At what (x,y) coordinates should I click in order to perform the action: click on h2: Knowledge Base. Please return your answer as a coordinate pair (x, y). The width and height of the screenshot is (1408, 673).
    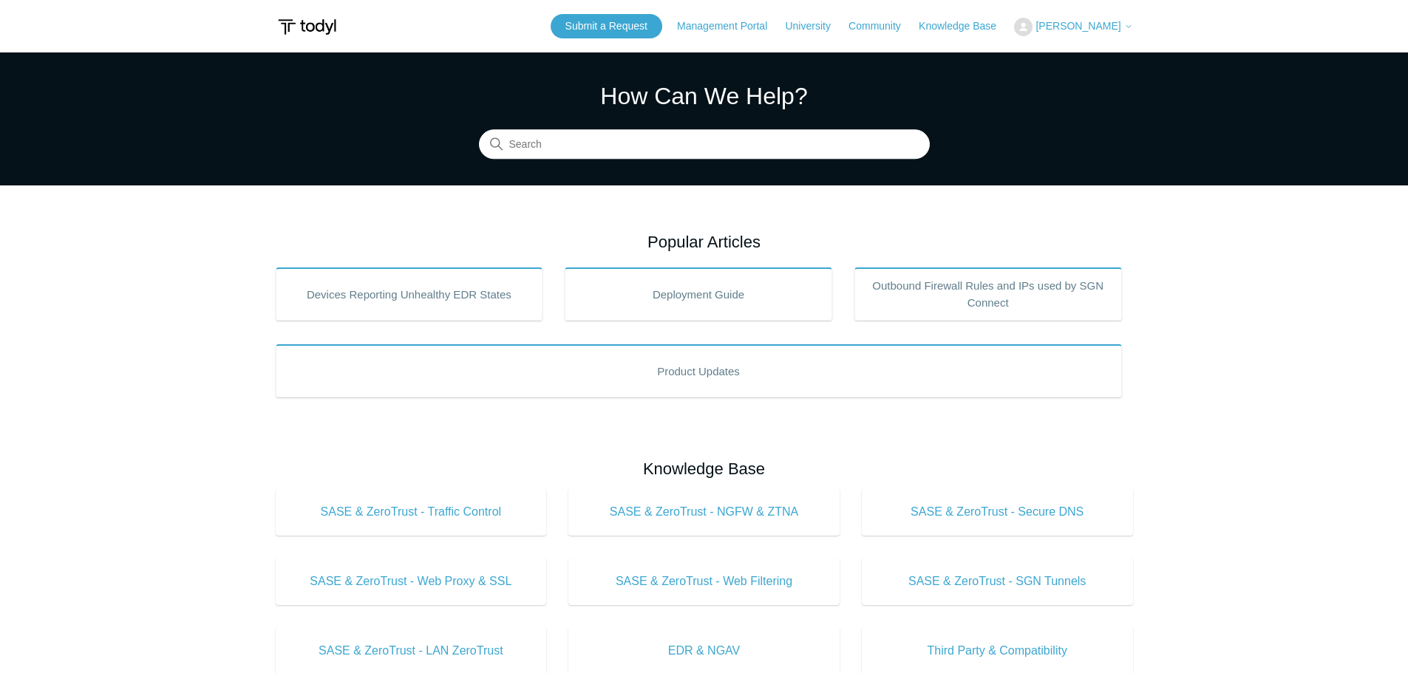
    Looking at the image, I should click on (704, 469).